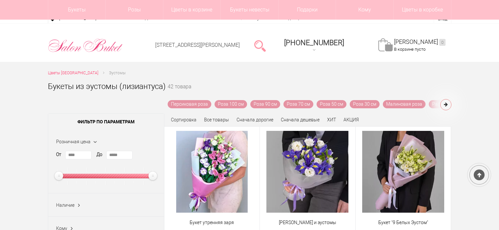 This screenshot has width=499, height=230. Describe the element at coordinates (409, 49) in the screenshot. I see `span: В корзине пусто` at that location.